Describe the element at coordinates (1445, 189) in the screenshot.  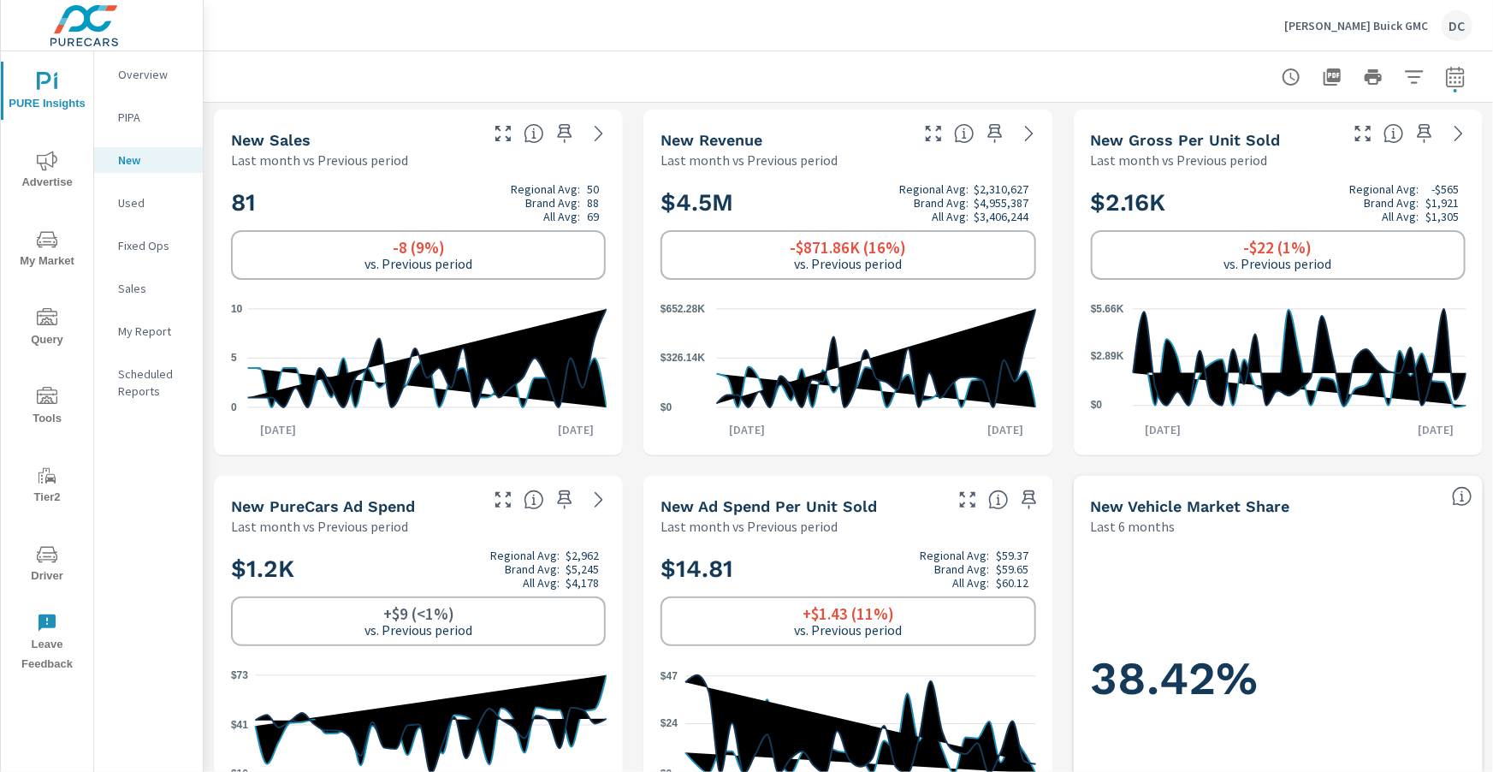
I see `p: -$565` at that location.